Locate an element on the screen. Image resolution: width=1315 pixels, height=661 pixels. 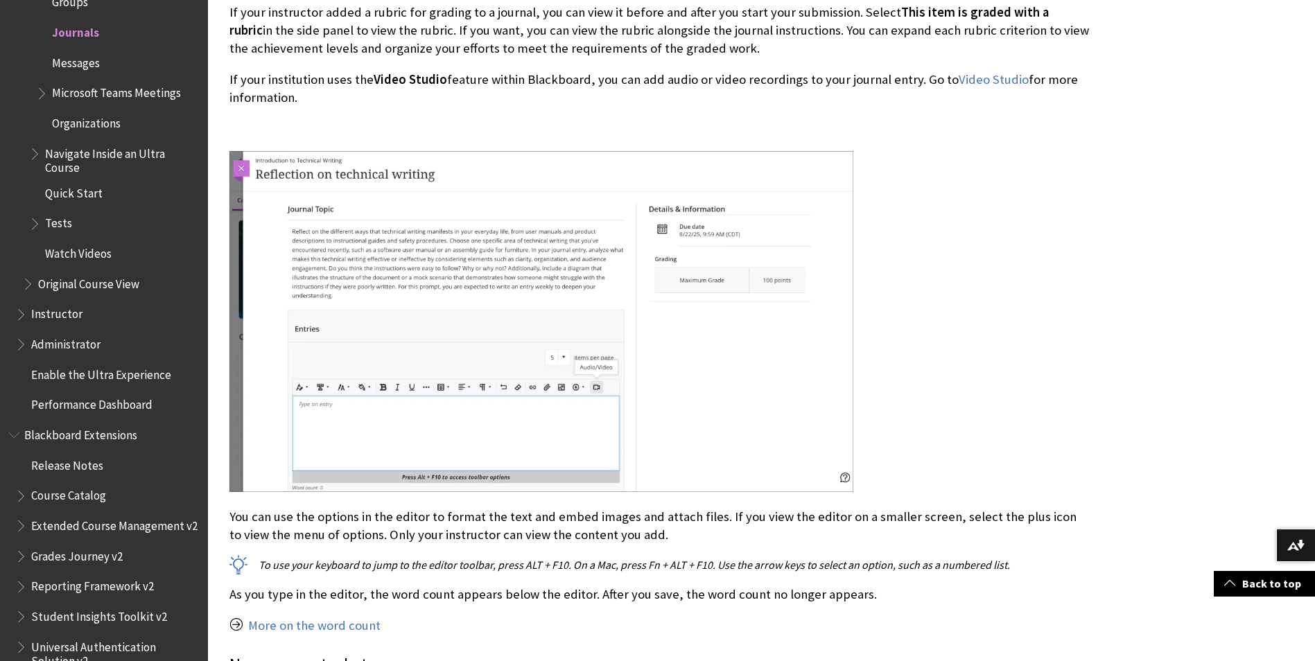
span: Extended Course Management v2 is located at coordinates (114, 523).